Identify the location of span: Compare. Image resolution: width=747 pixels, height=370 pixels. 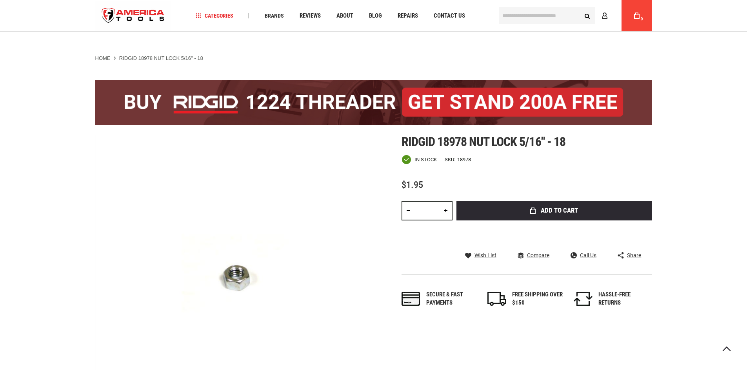
(538, 256).